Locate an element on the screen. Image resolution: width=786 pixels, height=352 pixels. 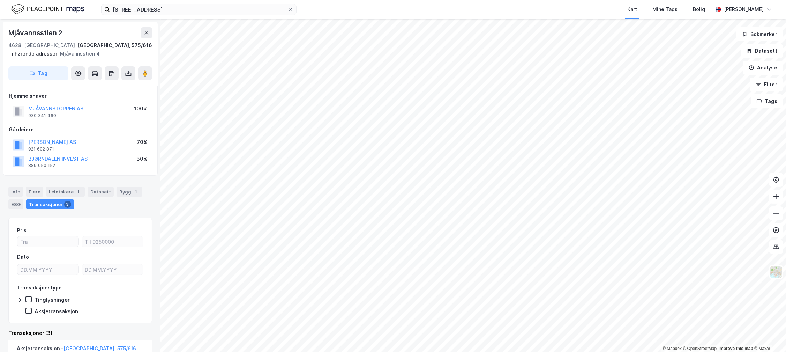
div: Mine Tags is located at coordinates (665, 9).